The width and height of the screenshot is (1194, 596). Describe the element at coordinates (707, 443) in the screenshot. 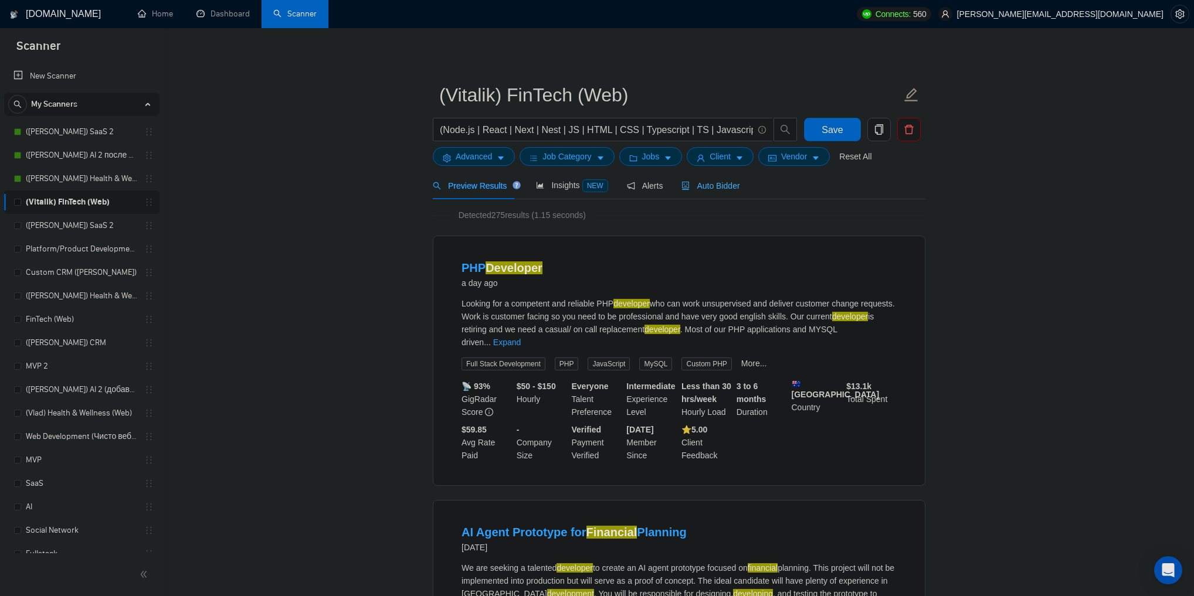

I see `div: Client Feedback` at that location.